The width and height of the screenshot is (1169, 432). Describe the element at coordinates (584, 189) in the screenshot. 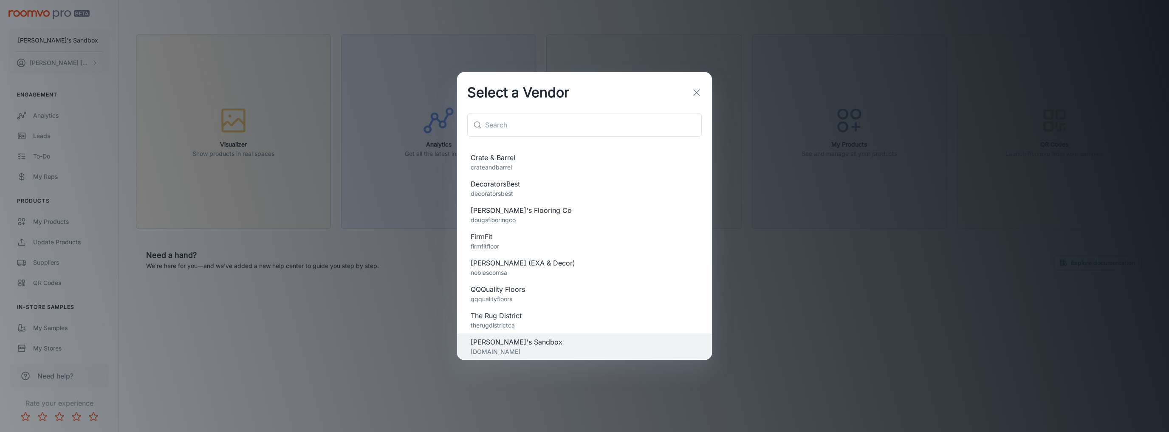

I see `div: DecoratorsBestdecoratorsbest` at that location.